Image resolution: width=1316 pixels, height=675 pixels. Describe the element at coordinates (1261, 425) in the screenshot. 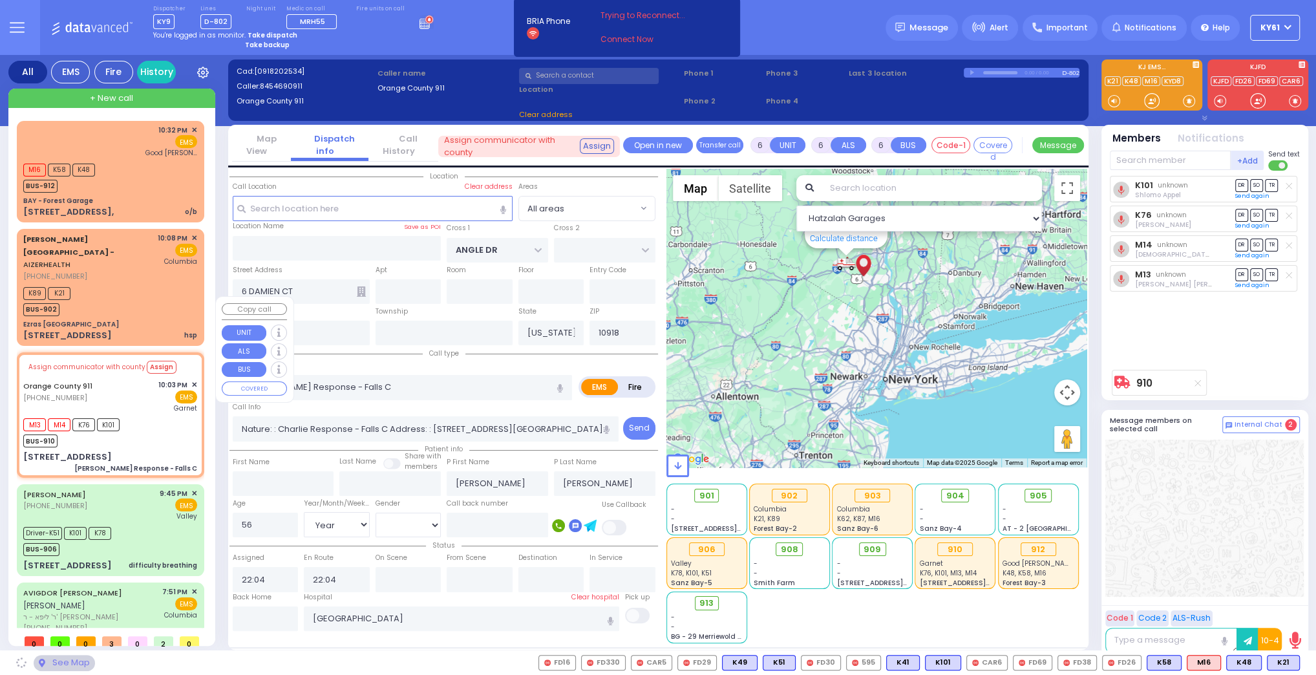

I see `button: Internal Chat 2` at that location.